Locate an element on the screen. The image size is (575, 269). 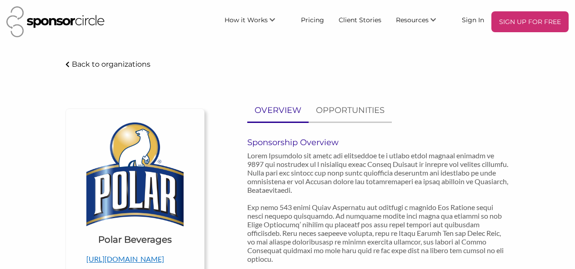
span: How it Works is located at coordinates (246, 20).